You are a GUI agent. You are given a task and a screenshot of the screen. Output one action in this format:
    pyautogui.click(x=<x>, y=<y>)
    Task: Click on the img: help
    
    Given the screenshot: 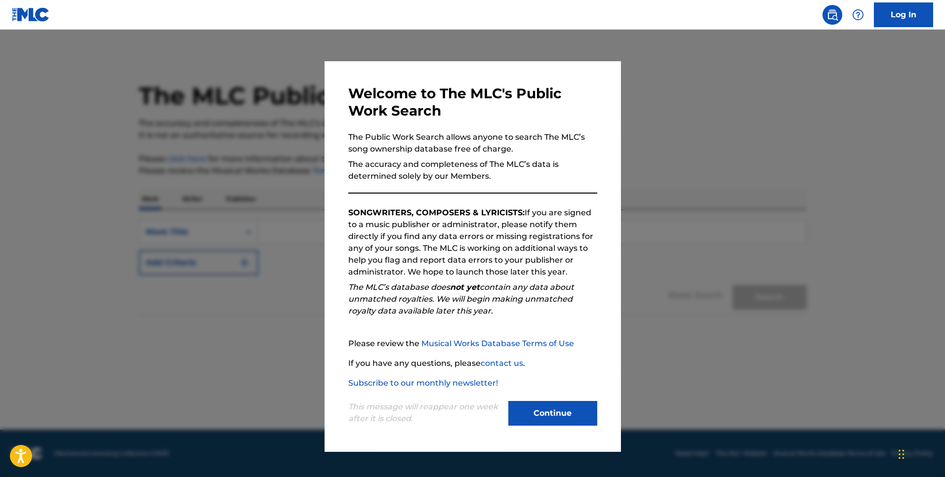 What is the action you would take?
    pyautogui.click(x=858, y=15)
    